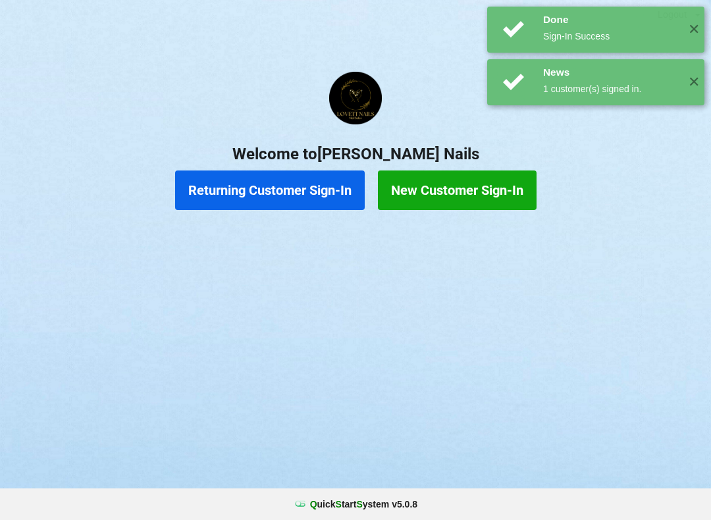 This screenshot has height=520, width=711. What do you see at coordinates (364, 504) in the screenshot?
I see `b: uick tart ystem v 5.0.8` at bounding box center [364, 504].